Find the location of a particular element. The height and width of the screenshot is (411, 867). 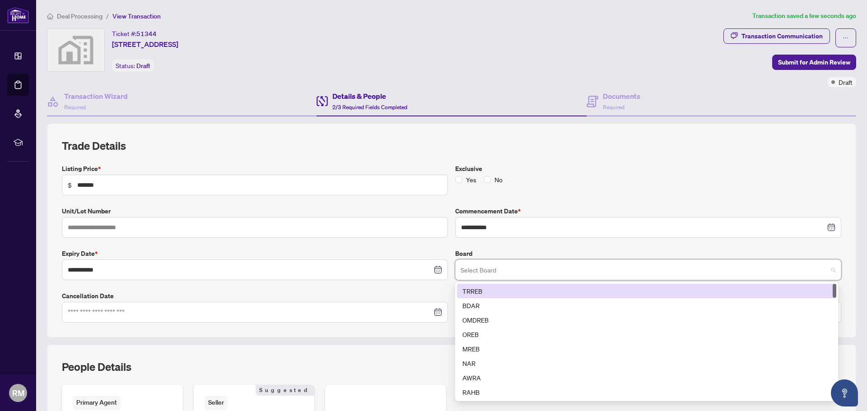

div: Transaction Communication is located at coordinates (782, 36).